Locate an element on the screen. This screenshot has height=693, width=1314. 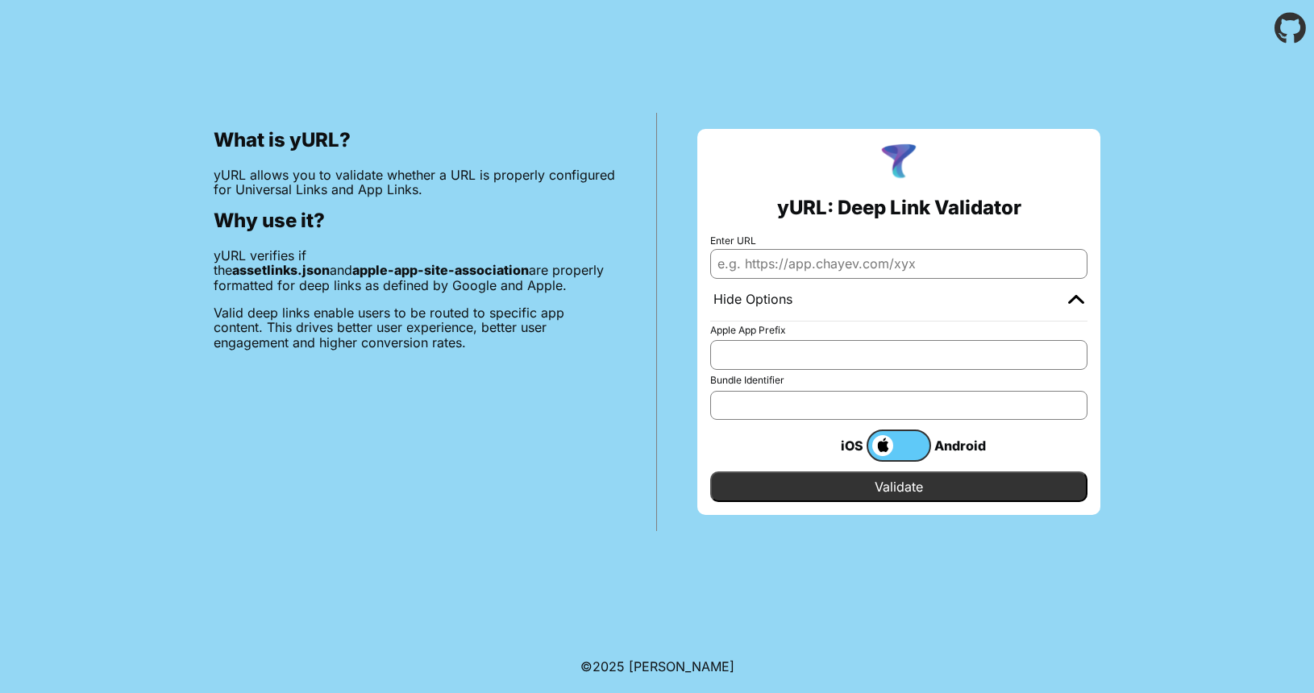
input: Validate is located at coordinates (899, 487).